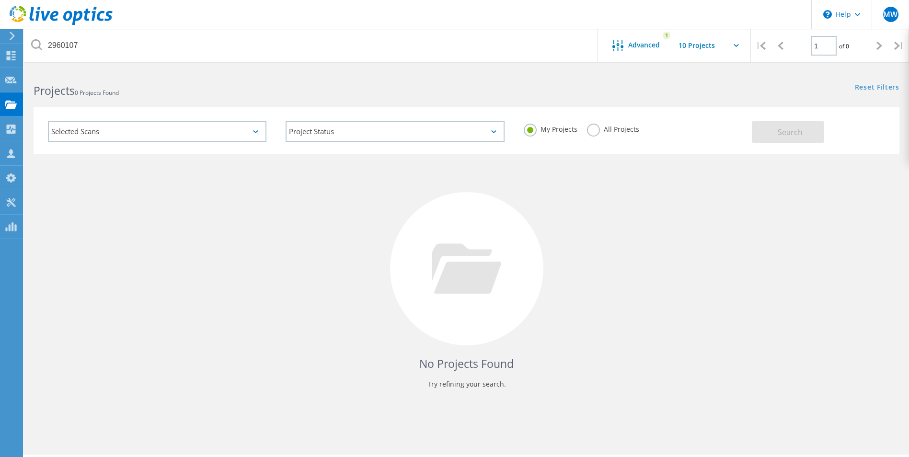  I want to click on a: Reset Filters, so click(877, 88).